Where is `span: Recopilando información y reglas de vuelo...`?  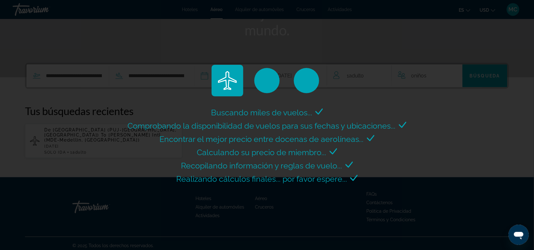
span: Recopilando información y reglas de vuelo... is located at coordinates (262, 166).